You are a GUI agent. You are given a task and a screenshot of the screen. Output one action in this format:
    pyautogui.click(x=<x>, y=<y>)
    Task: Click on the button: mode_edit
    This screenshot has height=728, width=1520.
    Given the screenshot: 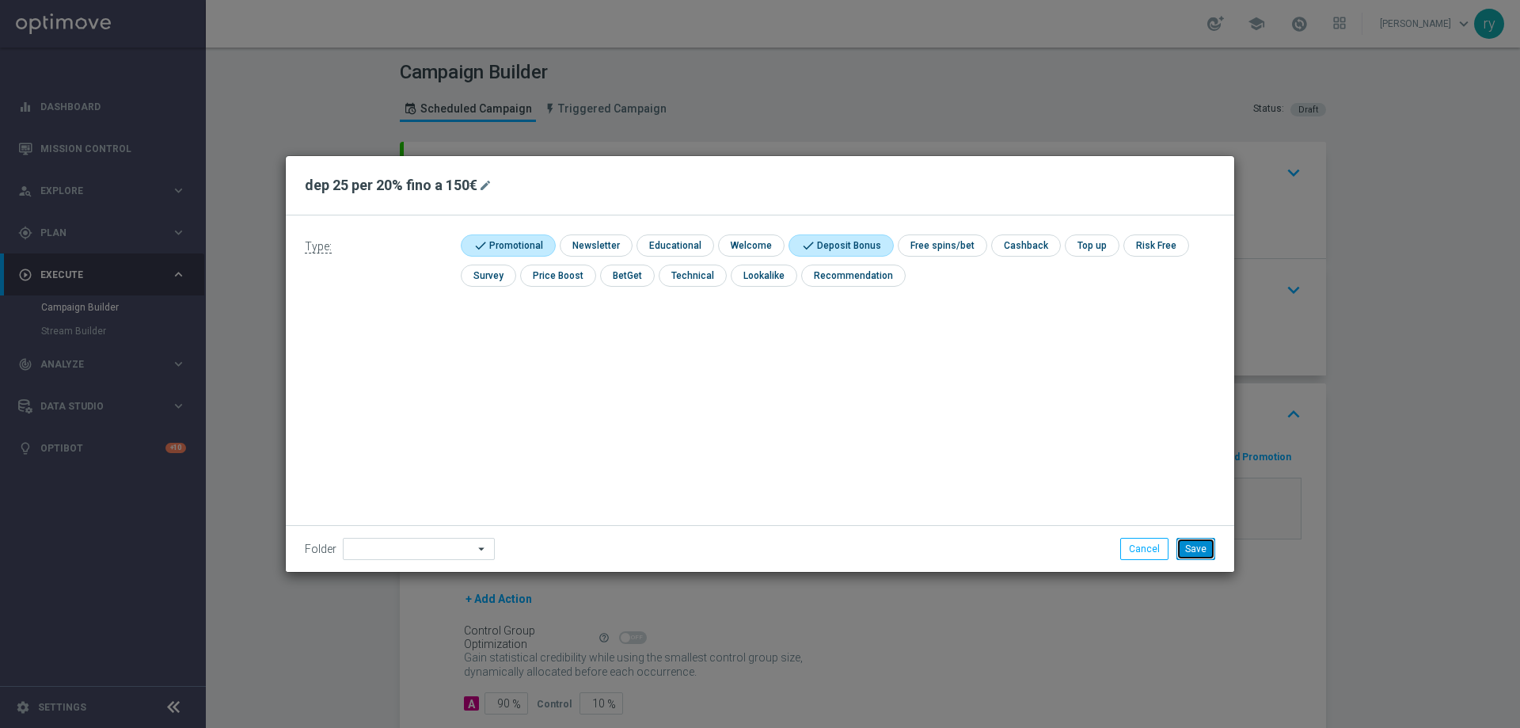 What is the action you would take?
    pyautogui.click(x=487, y=185)
    